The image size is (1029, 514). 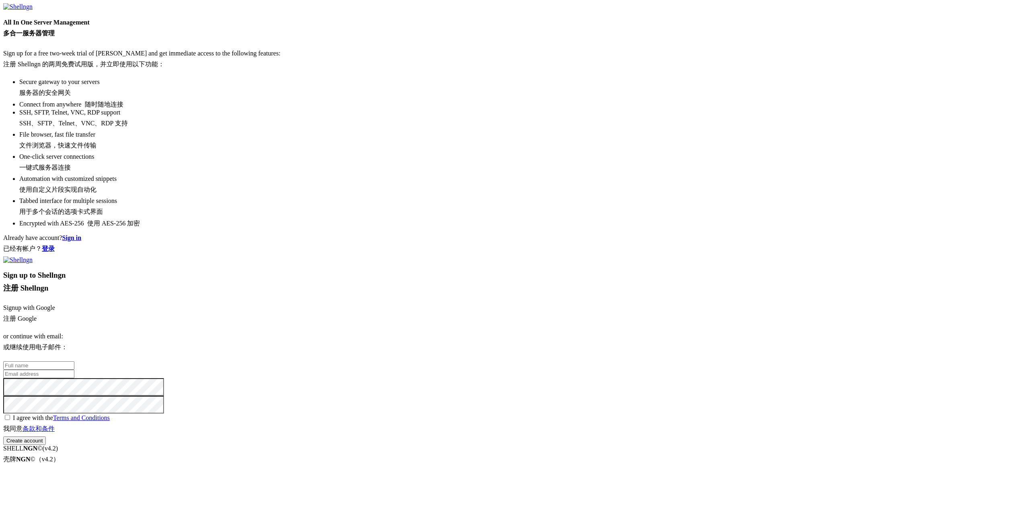 What do you see at coordinates (29, 33) in the screenshot?
I see `font: 多合一服务器管理` at bounding box center [29, 33].